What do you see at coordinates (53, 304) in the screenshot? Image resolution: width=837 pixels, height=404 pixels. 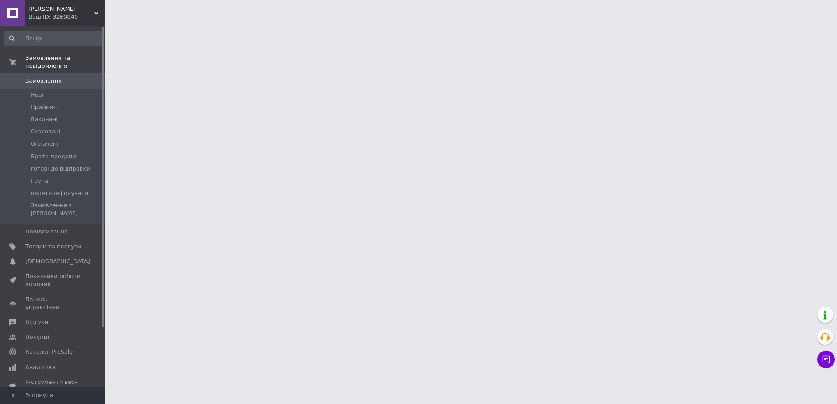 I see `span: Панель управління` at bounding box center [53, 304].